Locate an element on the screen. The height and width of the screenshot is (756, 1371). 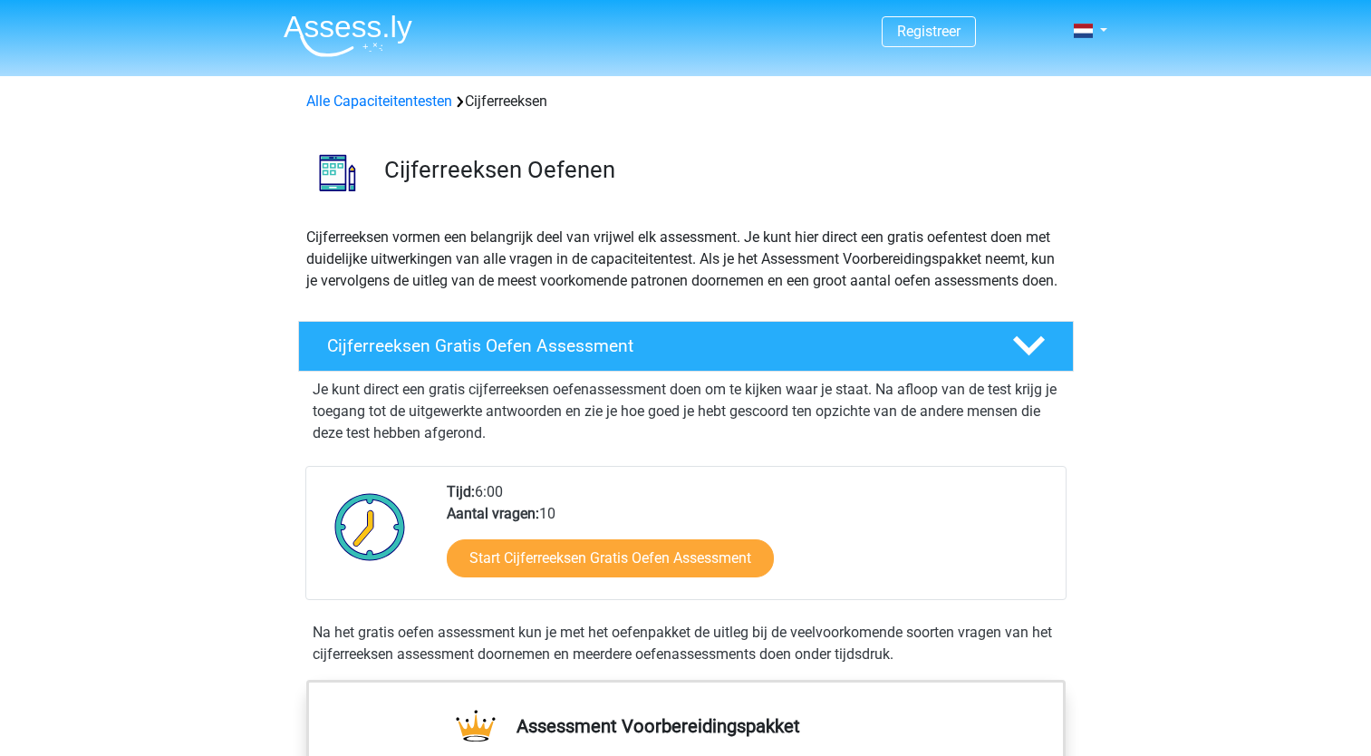
div: 6:00 10 is located at coordinates (749, 540).